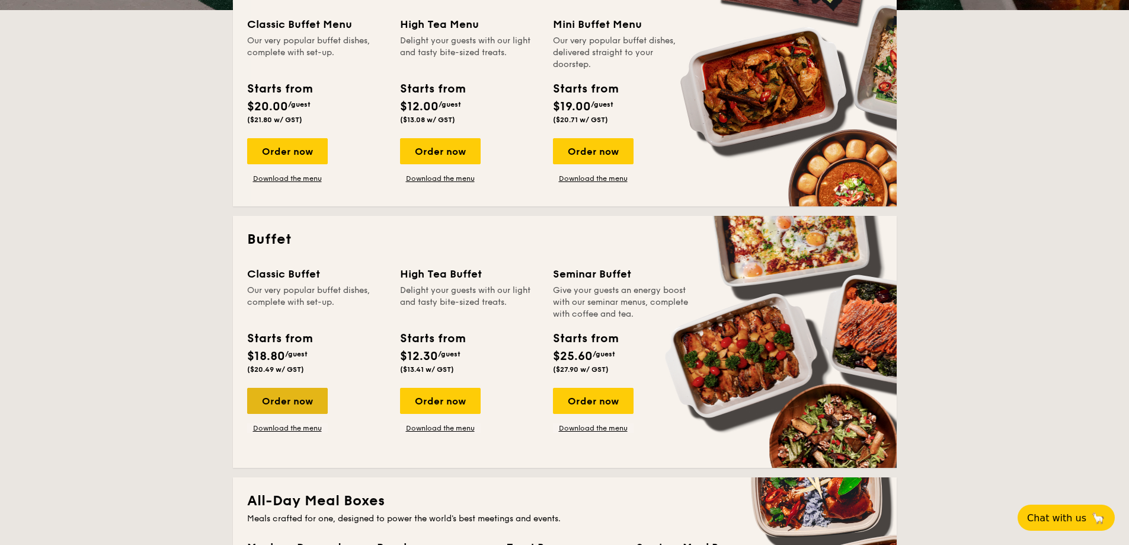  I want to click on span: ($13.41 w/ GST), so click(427, 369).